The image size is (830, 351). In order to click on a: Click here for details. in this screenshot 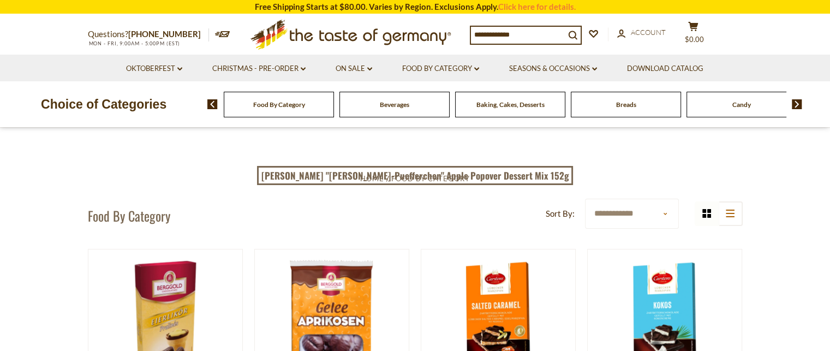, I will do `click(537, 7)`.